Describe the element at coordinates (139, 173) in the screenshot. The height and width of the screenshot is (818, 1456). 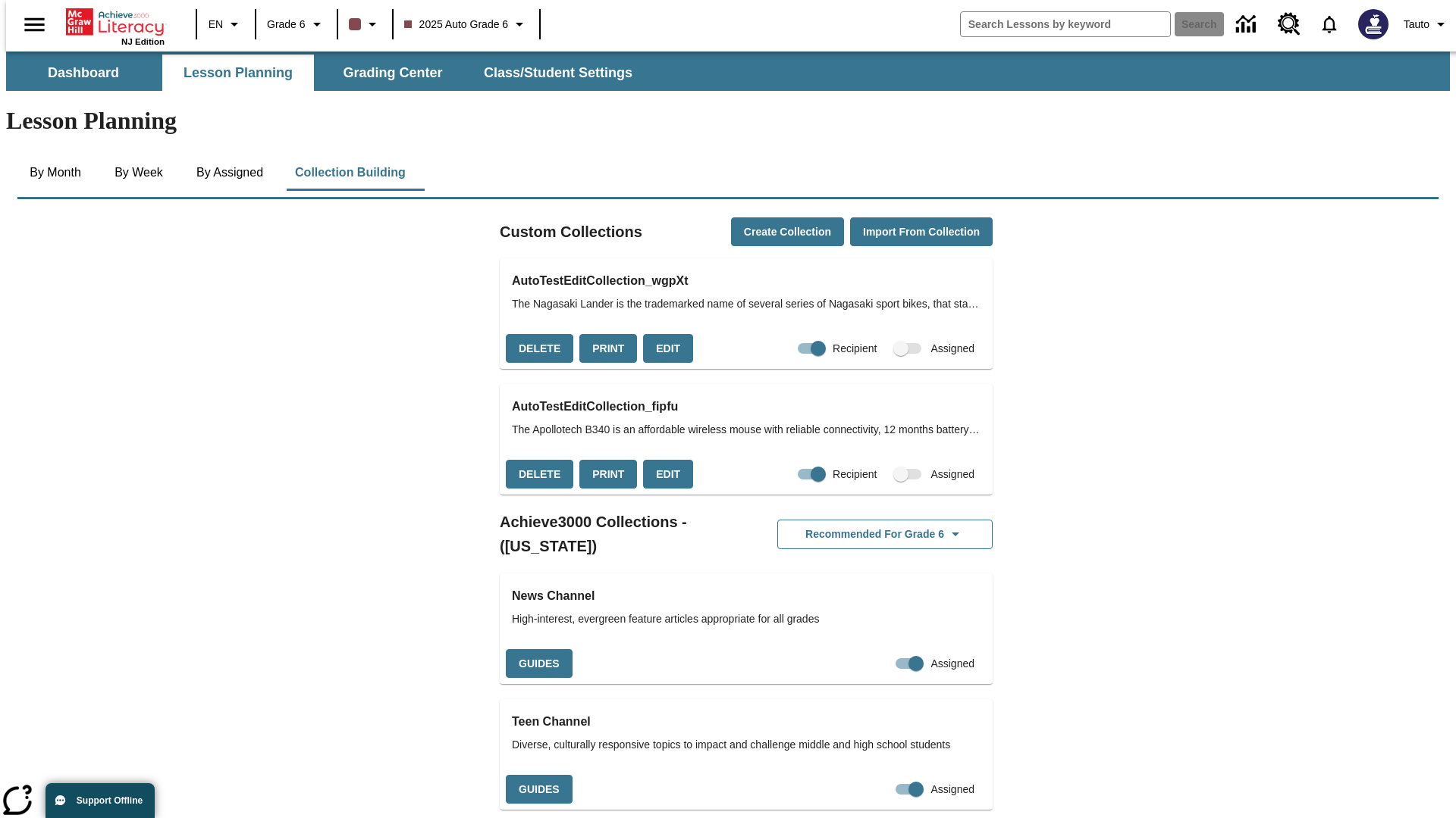
I see `button: By Week` at that location.